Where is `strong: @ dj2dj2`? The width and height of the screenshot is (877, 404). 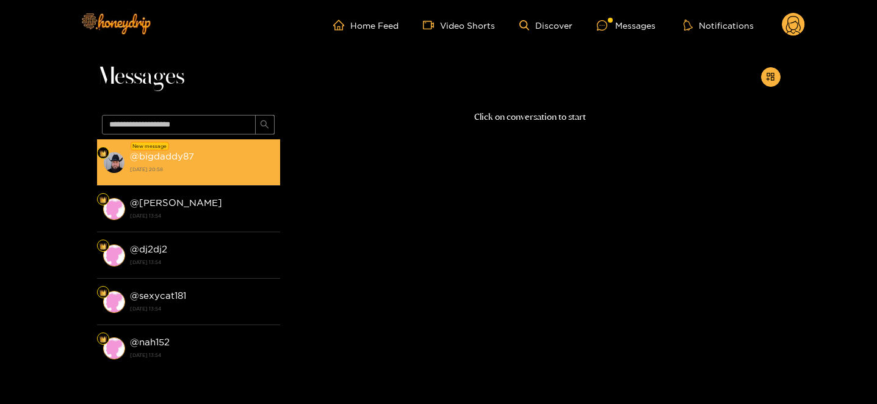
strong: @ dj2dj2 is located at coordinates (148, 248).